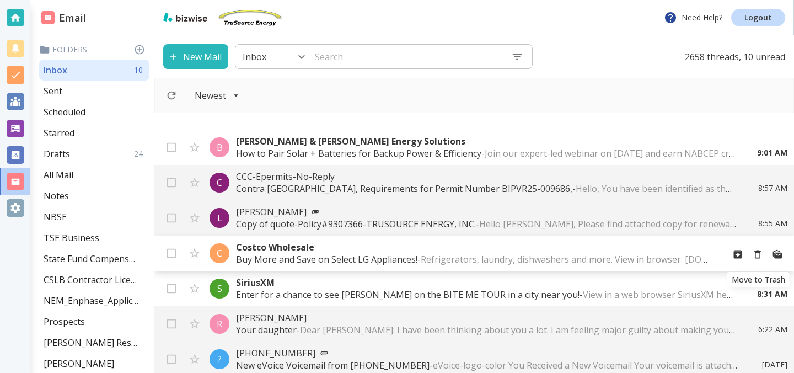  I want to click on p: Notes, so click(56, 196).